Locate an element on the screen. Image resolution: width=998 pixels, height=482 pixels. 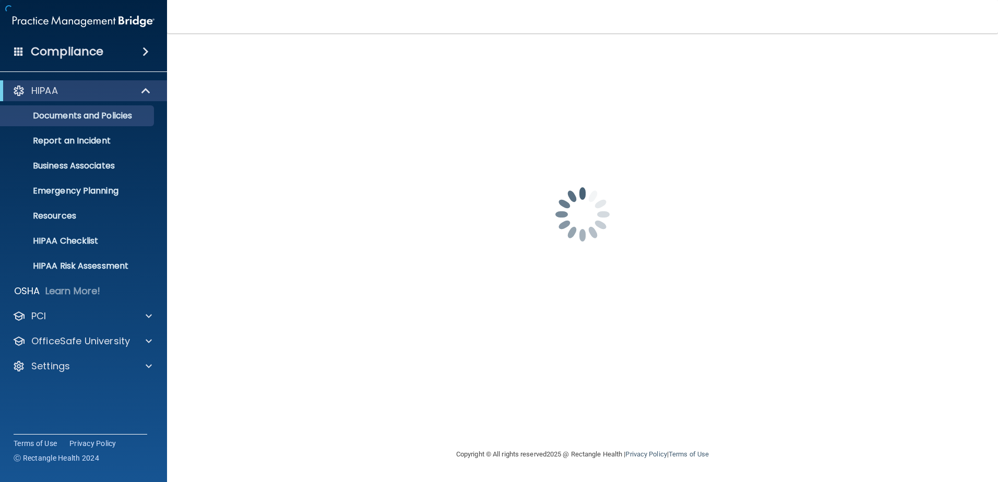
p: Settings is located at coordinates (51, 366).